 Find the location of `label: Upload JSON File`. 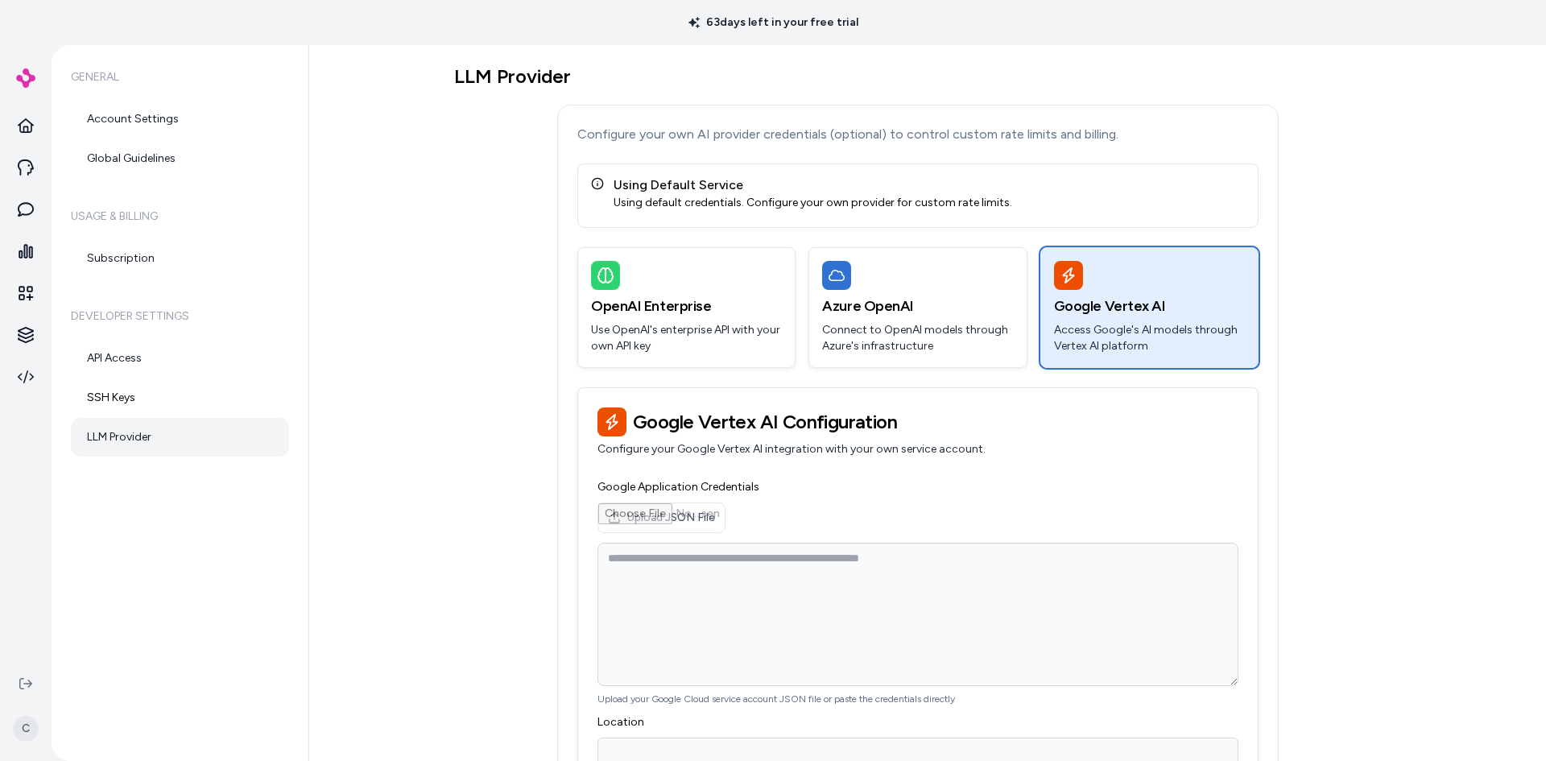

label: Upload JSON File is located at coordinates (661, 518).